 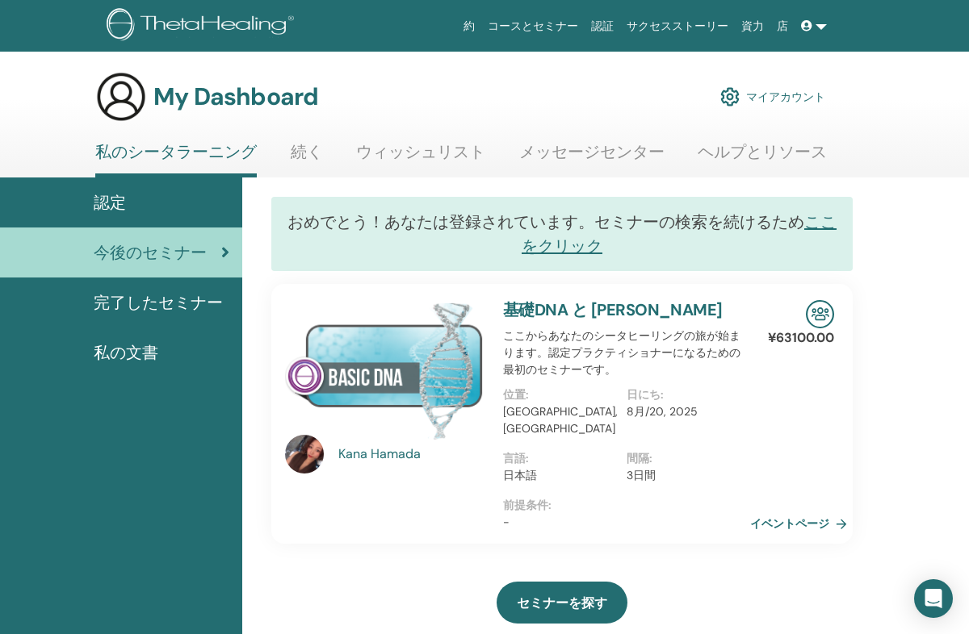 I want to click on a: ヘルプとリソース, so click(x=762, y=157).